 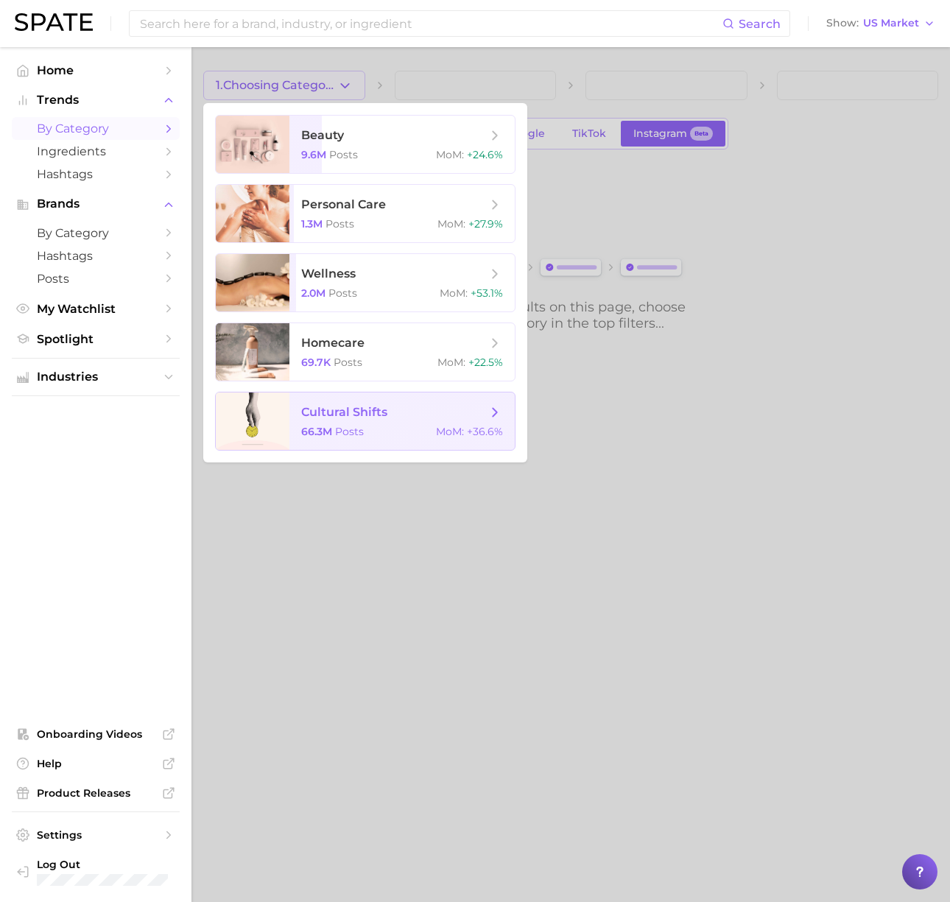 What do you see at coordinates (485, 155) in the screenshot?
I see `span: +24.6%` at bounding box center [485, 155].